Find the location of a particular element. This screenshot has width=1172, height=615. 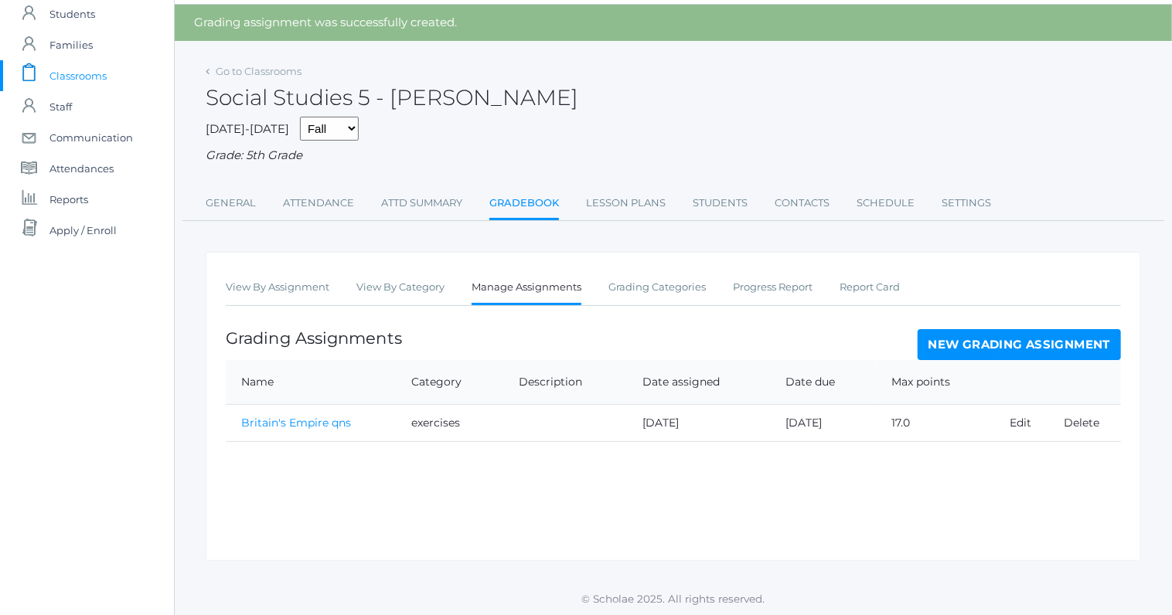

a: Progress Report is located at coordinates (772, 288).